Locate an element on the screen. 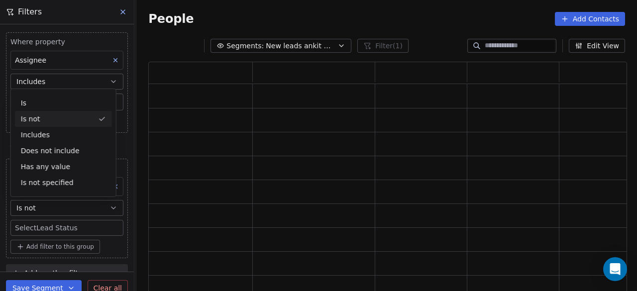 The image size is (637, 291). div: Does not include is located at coordinates (63, 151).